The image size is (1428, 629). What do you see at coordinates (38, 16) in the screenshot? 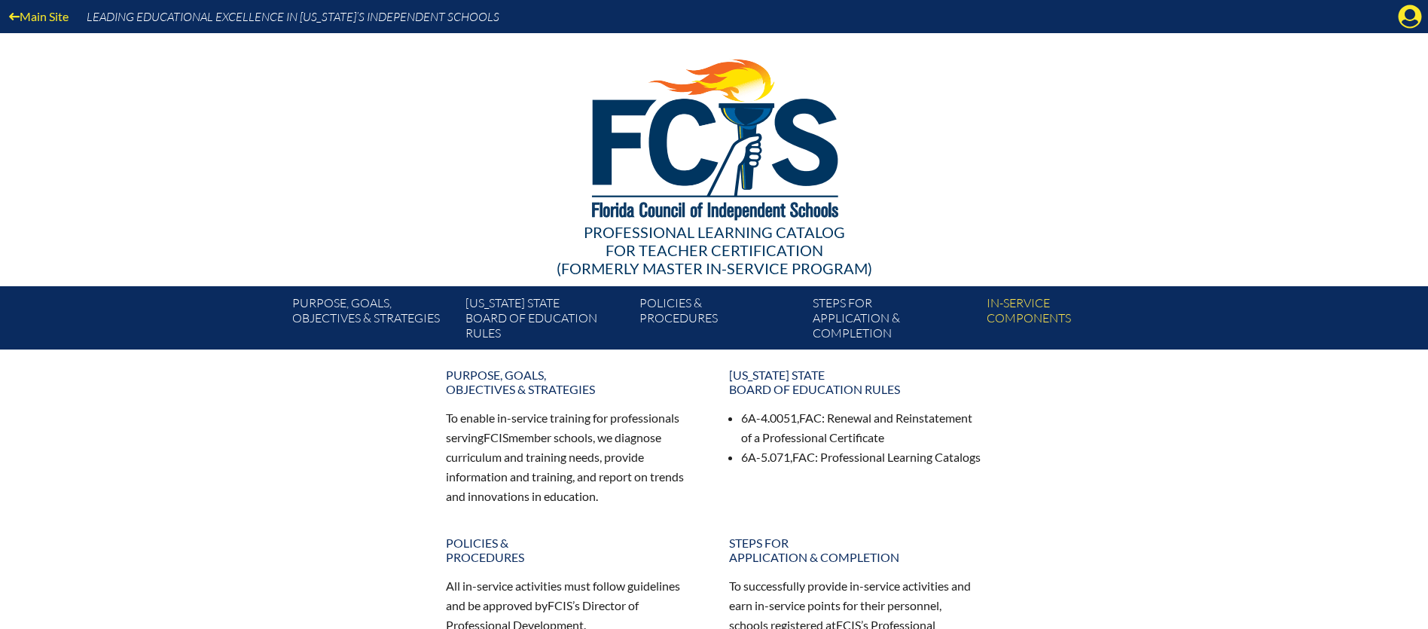
I see `a: Main Site` at bounding box center [38, 16].